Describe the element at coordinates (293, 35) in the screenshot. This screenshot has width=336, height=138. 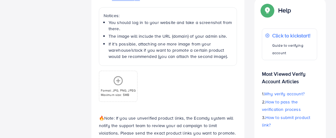
I see `p: Click to kickstart!` at that location.